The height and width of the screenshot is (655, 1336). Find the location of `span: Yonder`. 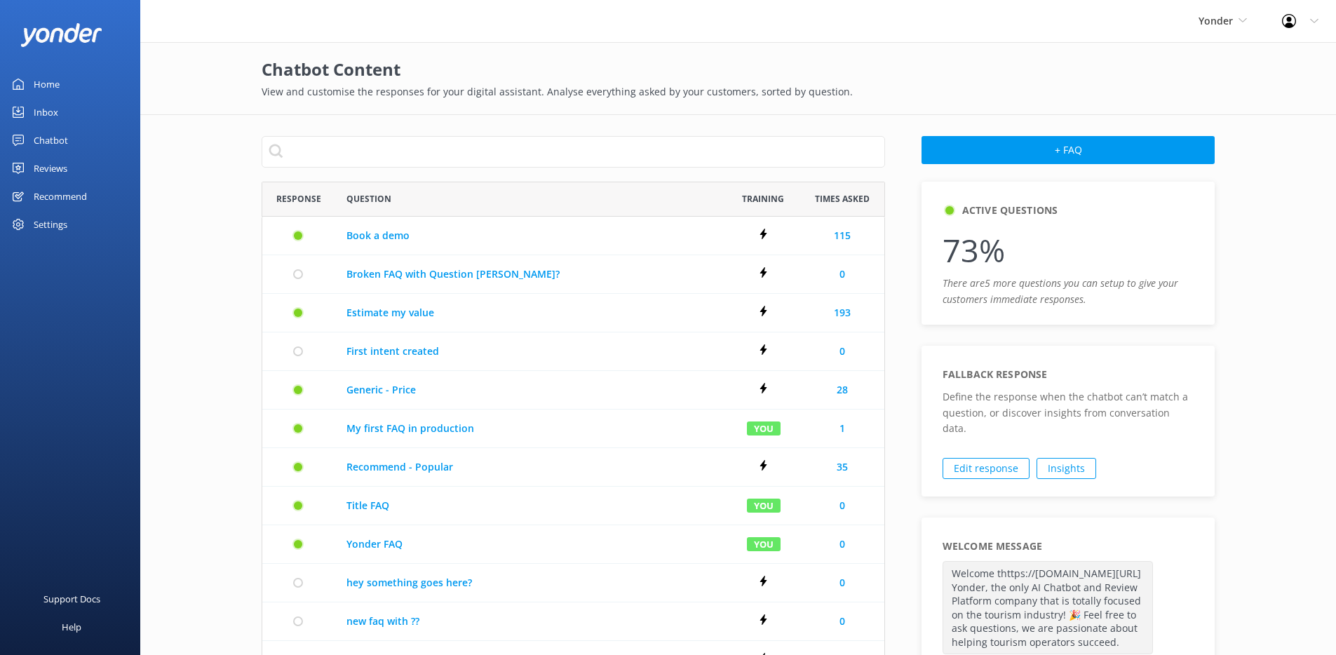

span: Yonder is located at coordinates (1215, 20).